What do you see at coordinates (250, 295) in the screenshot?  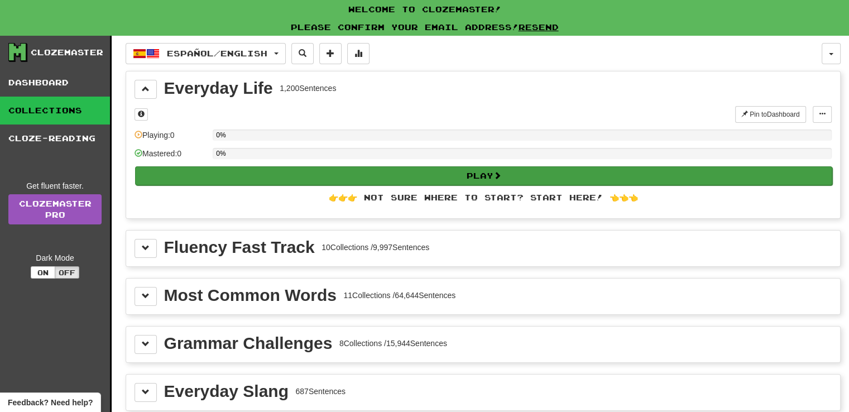 I see `div: Most Common Words` at bounding box center [250, 295].